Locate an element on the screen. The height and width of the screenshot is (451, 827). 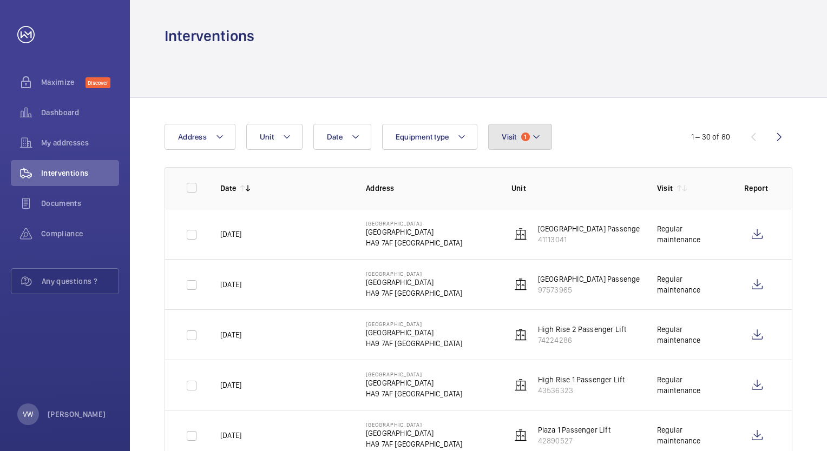
span: Date is located at coordinates (335, 137).